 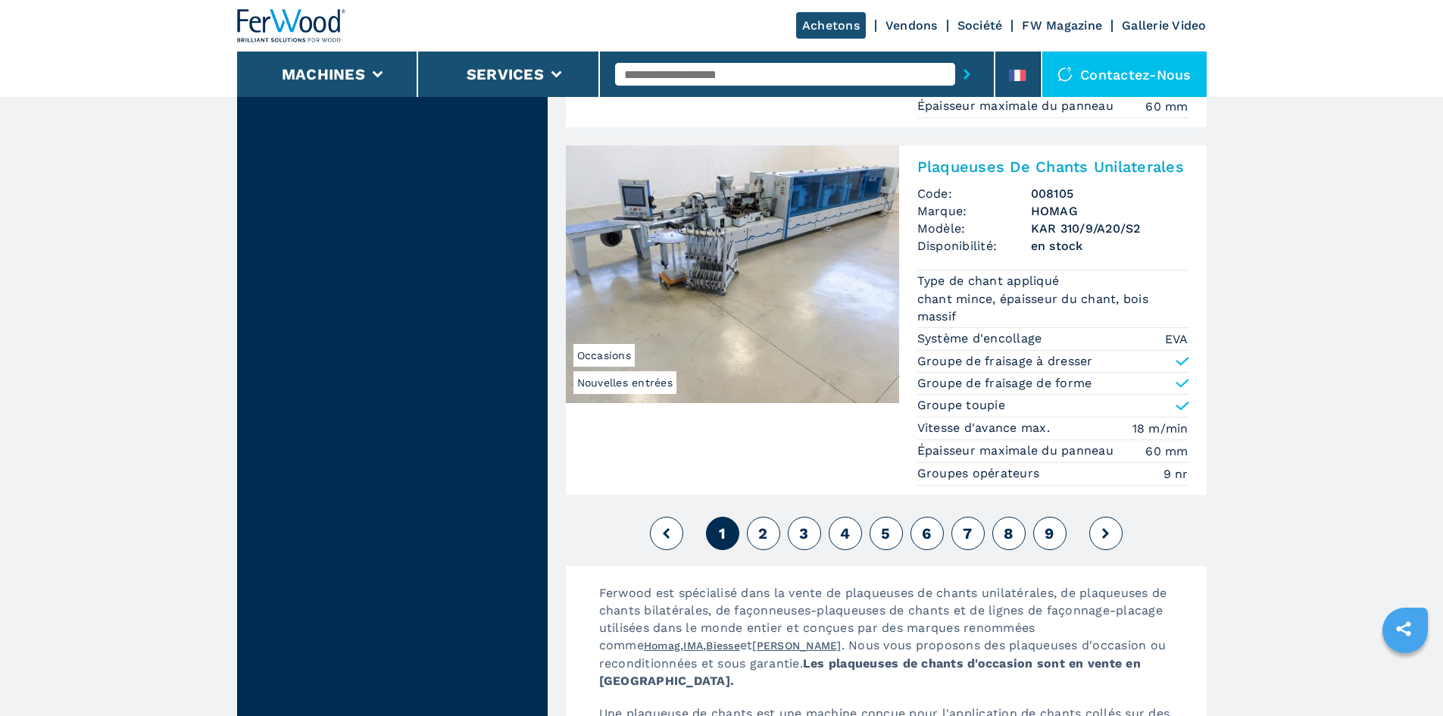 What do you see at coordinates (505, 74) in the screenshot?
I see `button: Services` at bounding box center [505, 74].